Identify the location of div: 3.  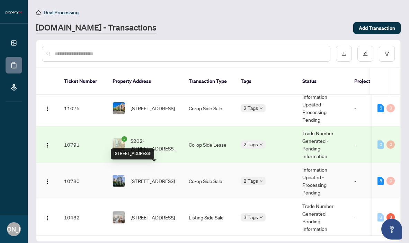
(391, 217).